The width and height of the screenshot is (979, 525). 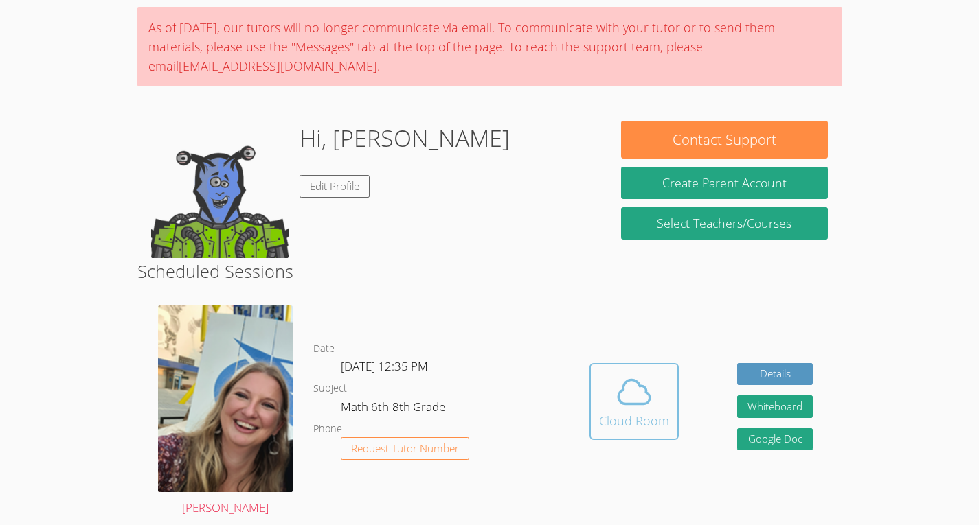 What do you see at coordinates (405, 448) in the screenshot?
I see `span: Request Tutor Number` at bounding box center [405, 448].